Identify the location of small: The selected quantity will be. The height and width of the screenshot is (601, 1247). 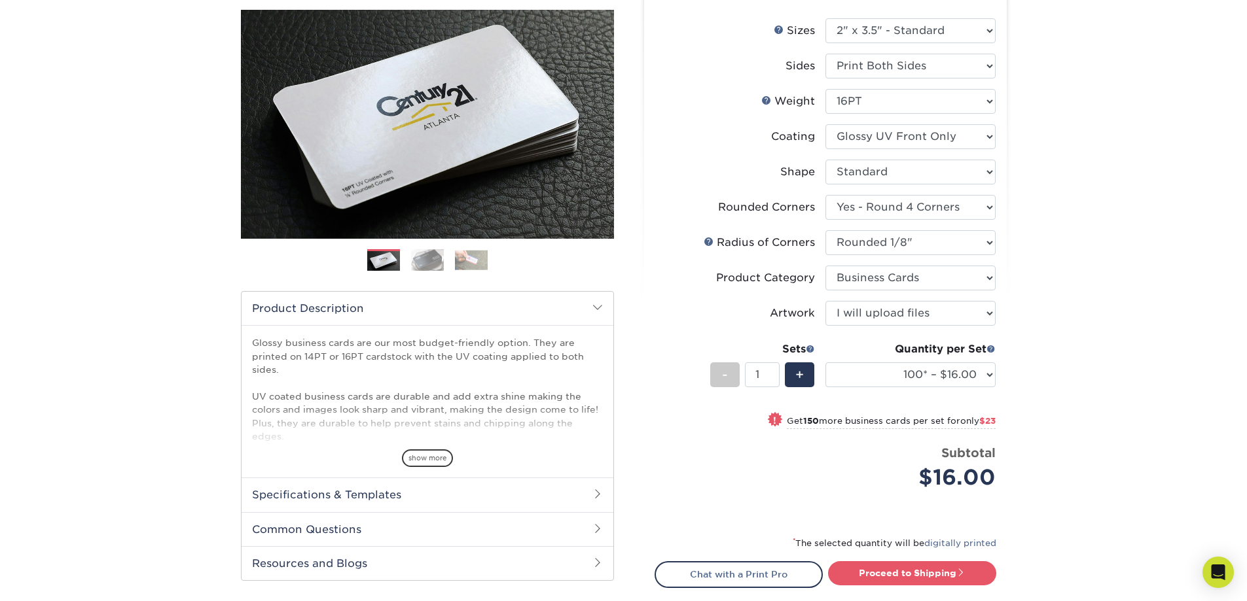
(894, 543).